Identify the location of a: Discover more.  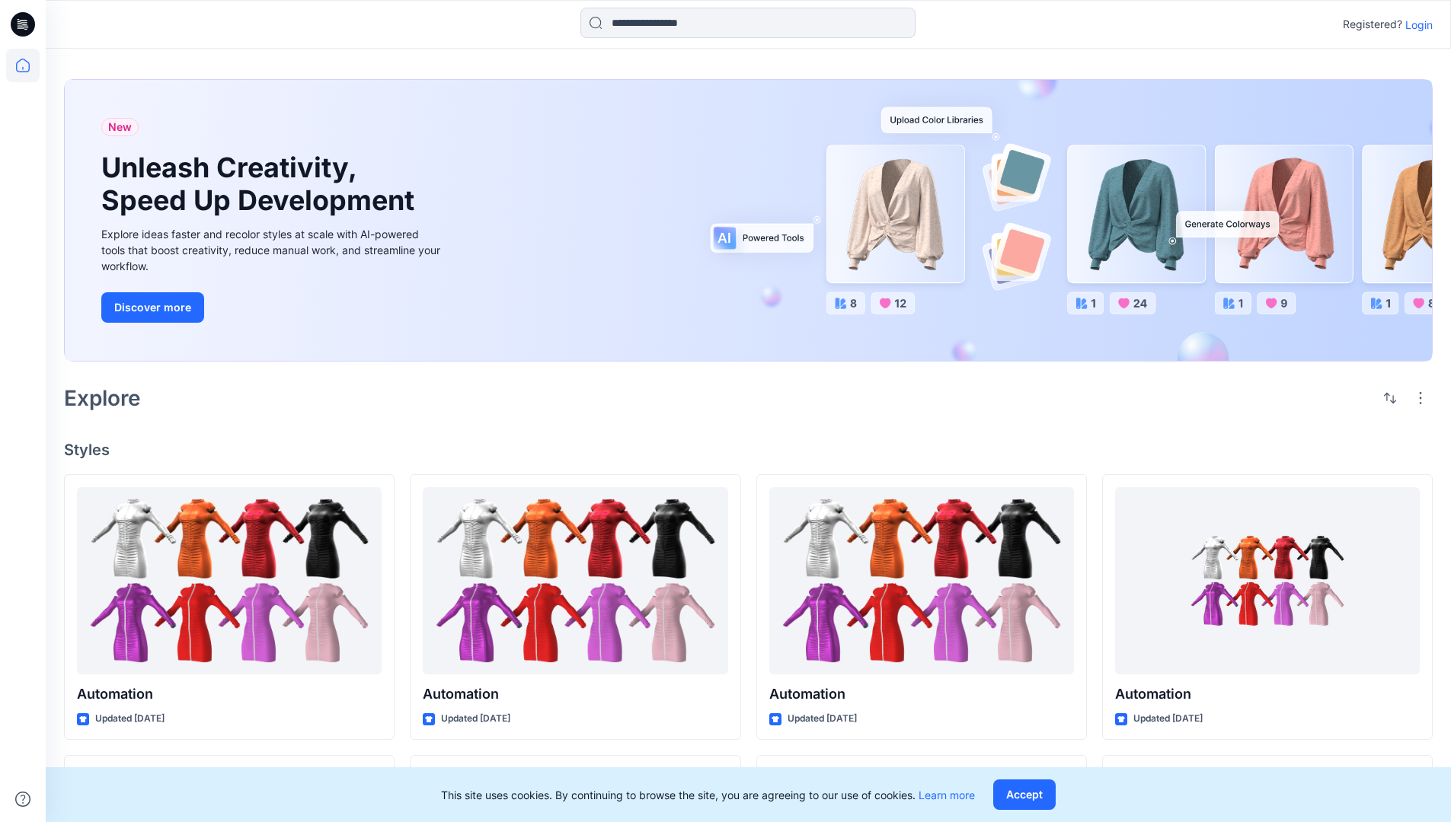
(273, 308).